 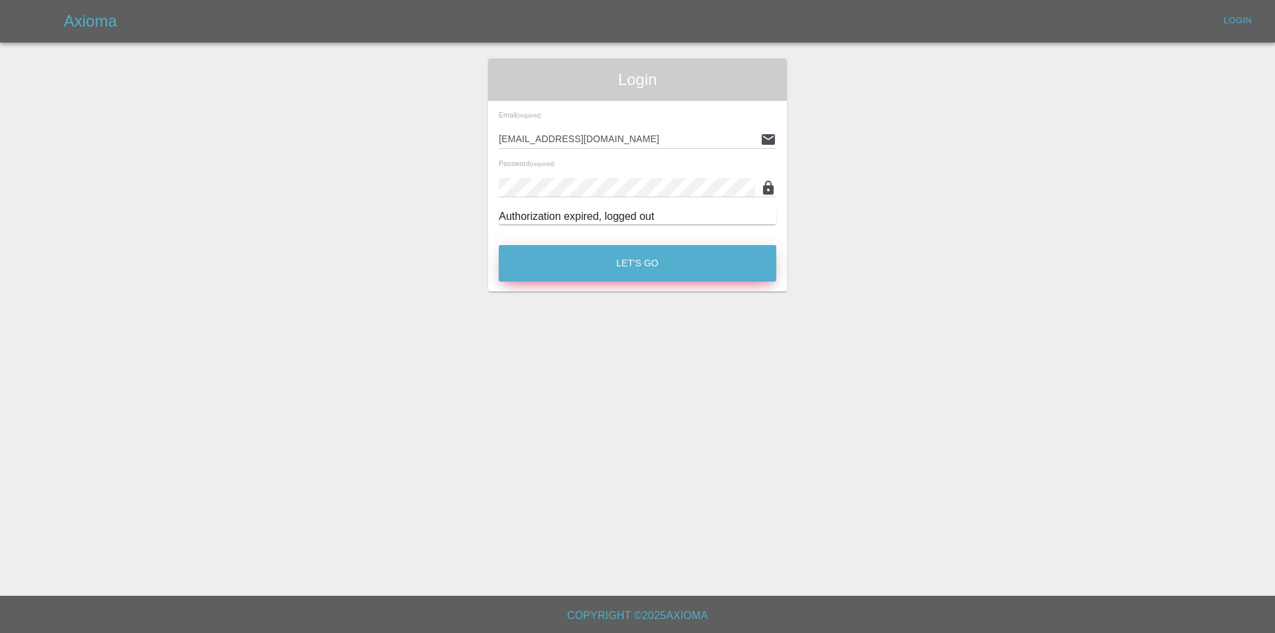 What do you see at coordinates (638, 263) in the screenshot?
I see `button: Let's Go` at bounding box center [638, 263].